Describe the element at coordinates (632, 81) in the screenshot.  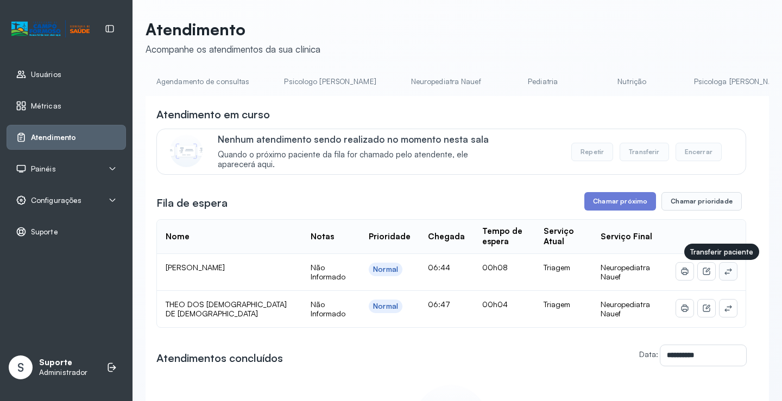
I see `a: Nutrição` at that location.